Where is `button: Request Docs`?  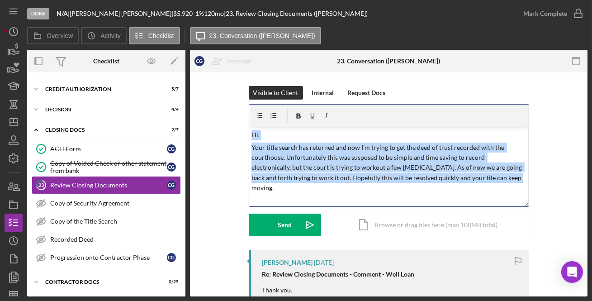
button: Request Docs is located at coordinates (367, 93).